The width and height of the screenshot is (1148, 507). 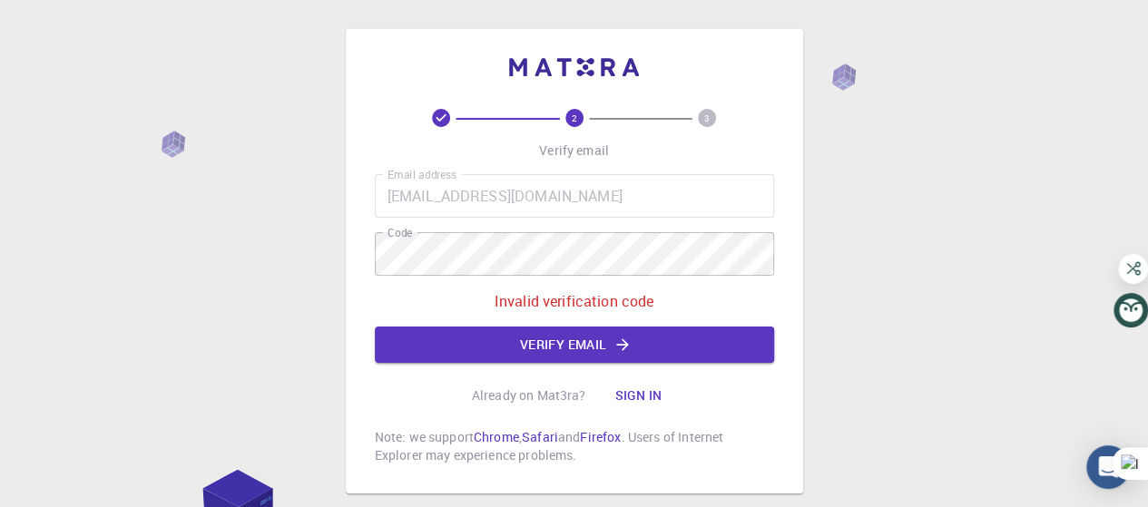 What do you see at coordinates (638, 396) in the screenshot?
I see `a: Sign in` at bounding box center [638, 396].